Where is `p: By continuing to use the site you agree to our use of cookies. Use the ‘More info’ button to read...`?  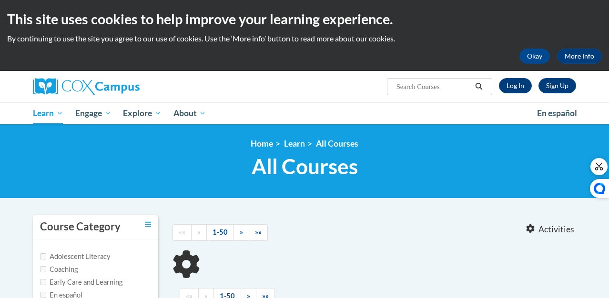
p: By continuing to use the site you agree to our use of cookies. Use the ‘More info’ button to read... is located at coordinates (305, 39).